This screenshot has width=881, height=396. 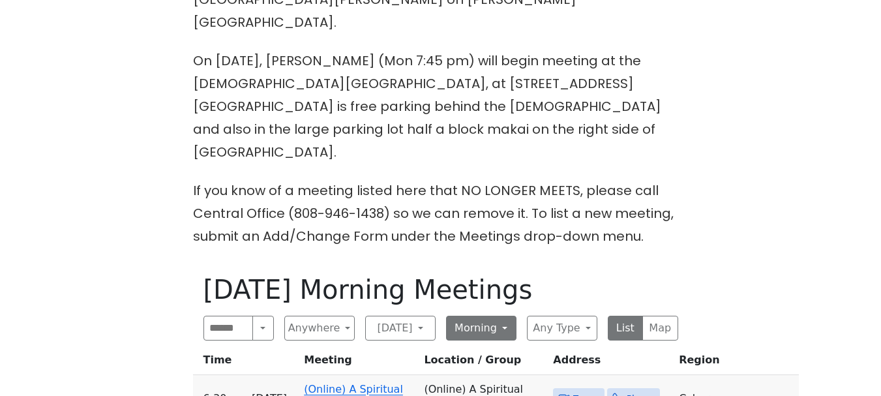 What do you see at coordinates (228, 328) in the screenshot?
I see `input: Search` at bounding box center [228, 328].